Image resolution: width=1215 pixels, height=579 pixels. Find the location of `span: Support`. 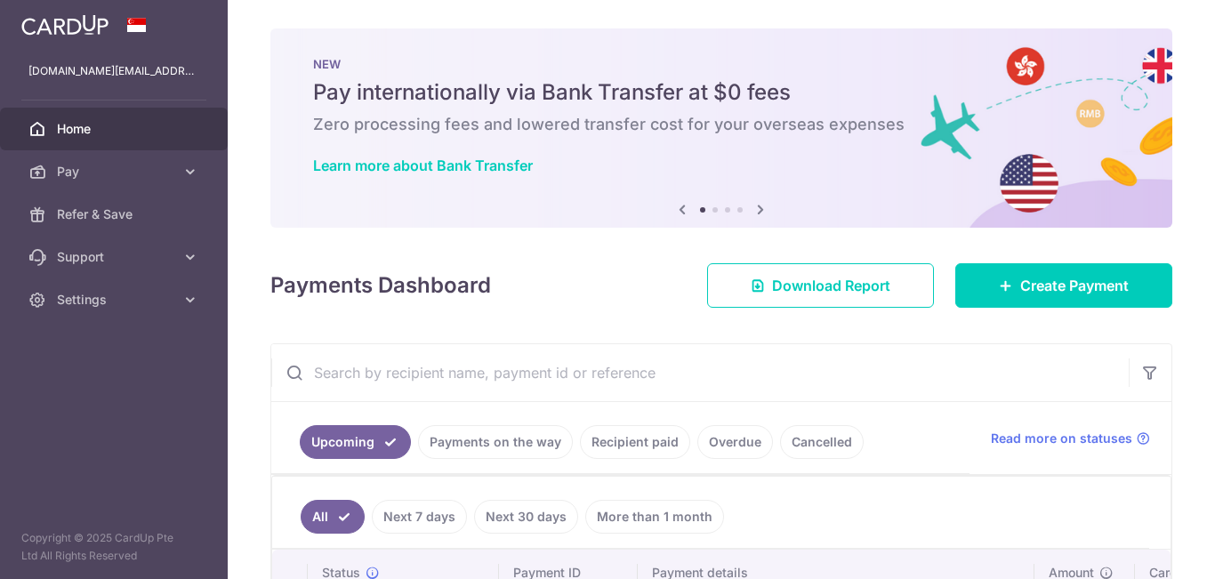

span: Support is located at coordinates (116, 257).